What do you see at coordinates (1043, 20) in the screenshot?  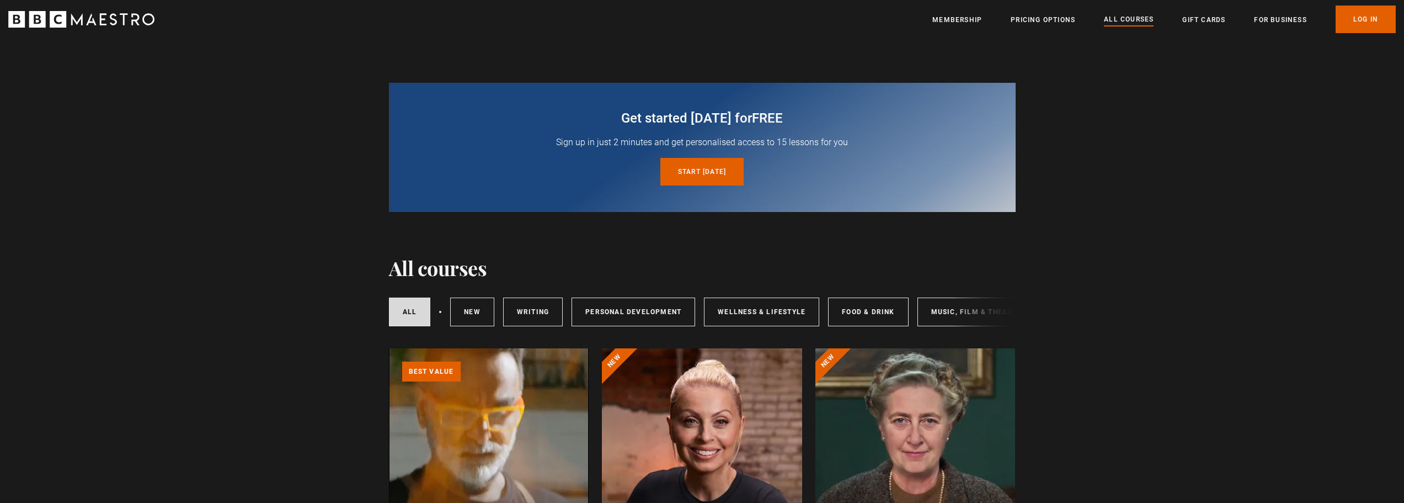 I see `a: Pricing Options` at bounding box center [1043, 20].